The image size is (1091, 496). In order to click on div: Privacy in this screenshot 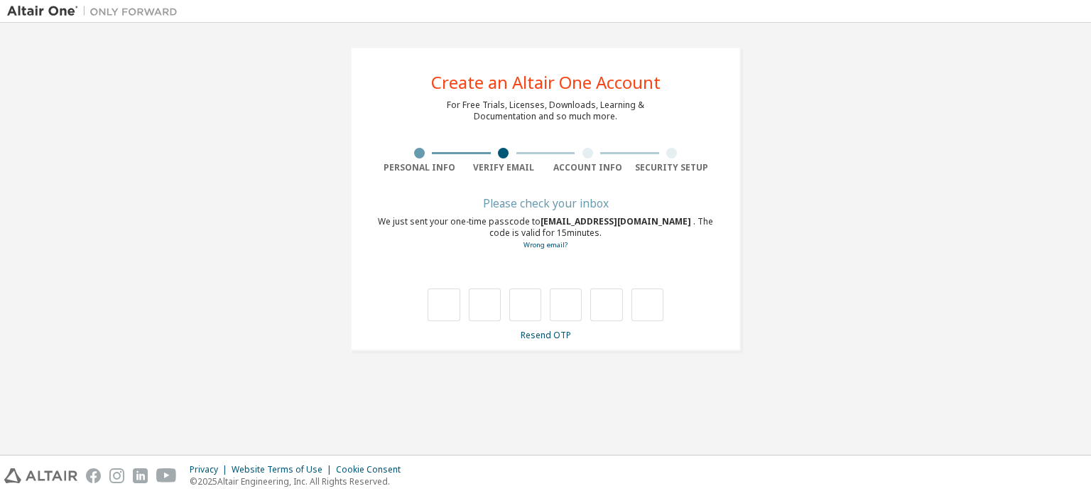, I will do `click(210, 470)`.